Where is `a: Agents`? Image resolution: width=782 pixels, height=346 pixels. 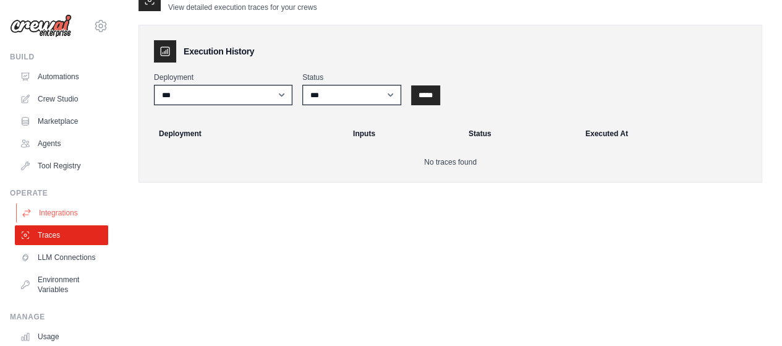 a: Agents is located at coordinates (61, 143).